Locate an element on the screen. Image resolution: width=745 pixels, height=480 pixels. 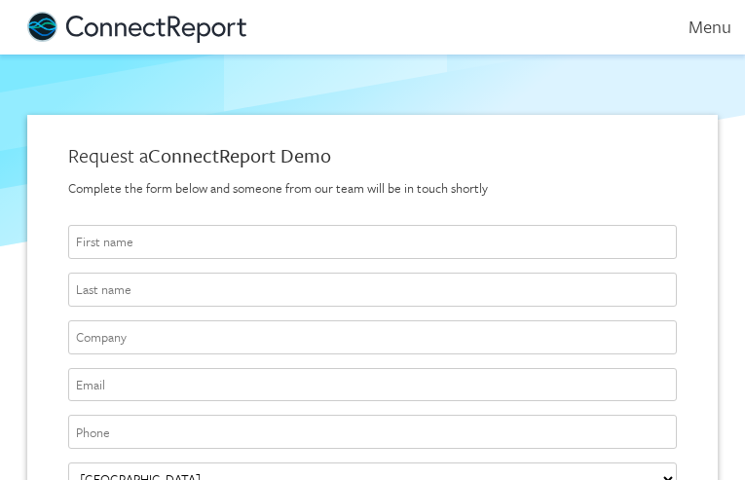
input: Email is located at coordinates (372, 385).